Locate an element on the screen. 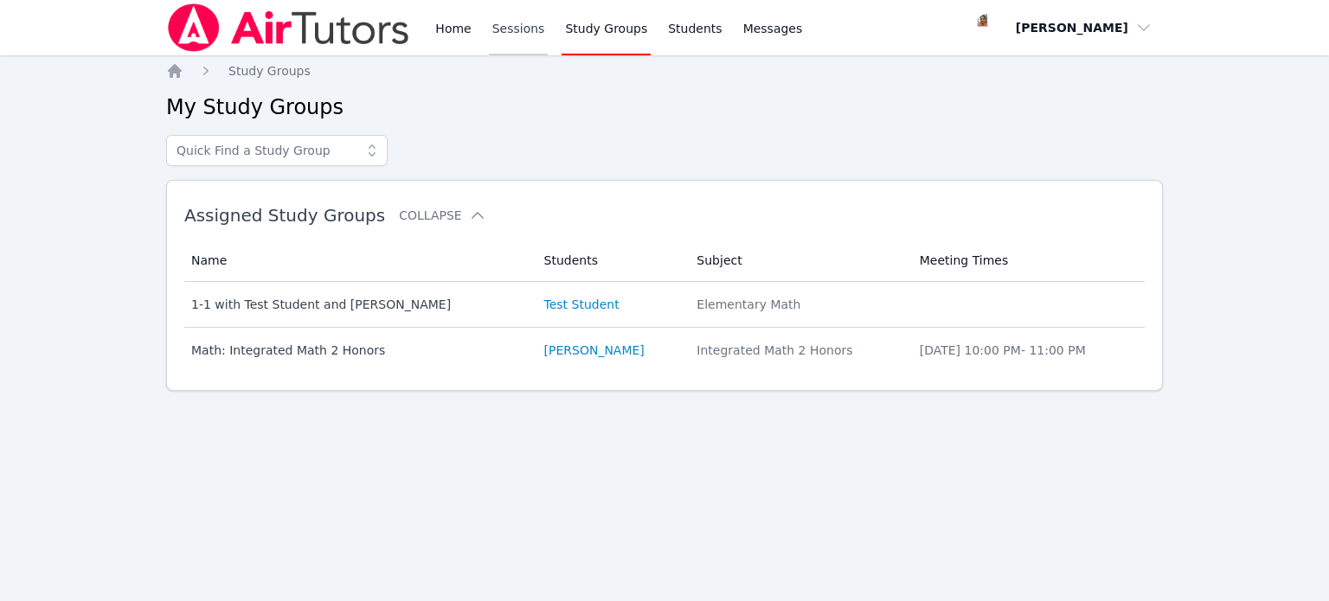 This screenshot has width=1329, height=601. img: Air Tutors is located at coordinates (288, 28).